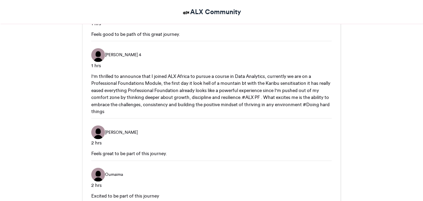  Describe the element at coordinates (212, 12) in the screenshot. I see `a: ALX Community` at that location.